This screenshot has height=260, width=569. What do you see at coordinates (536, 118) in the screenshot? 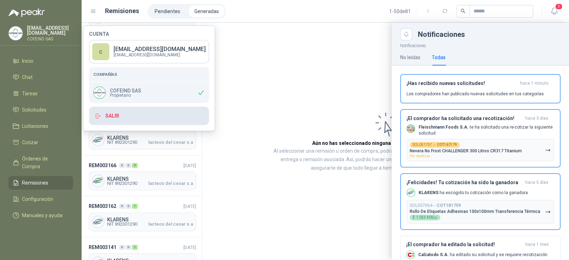
I see `span: hace 3 días` at bounding box center [536, 118].